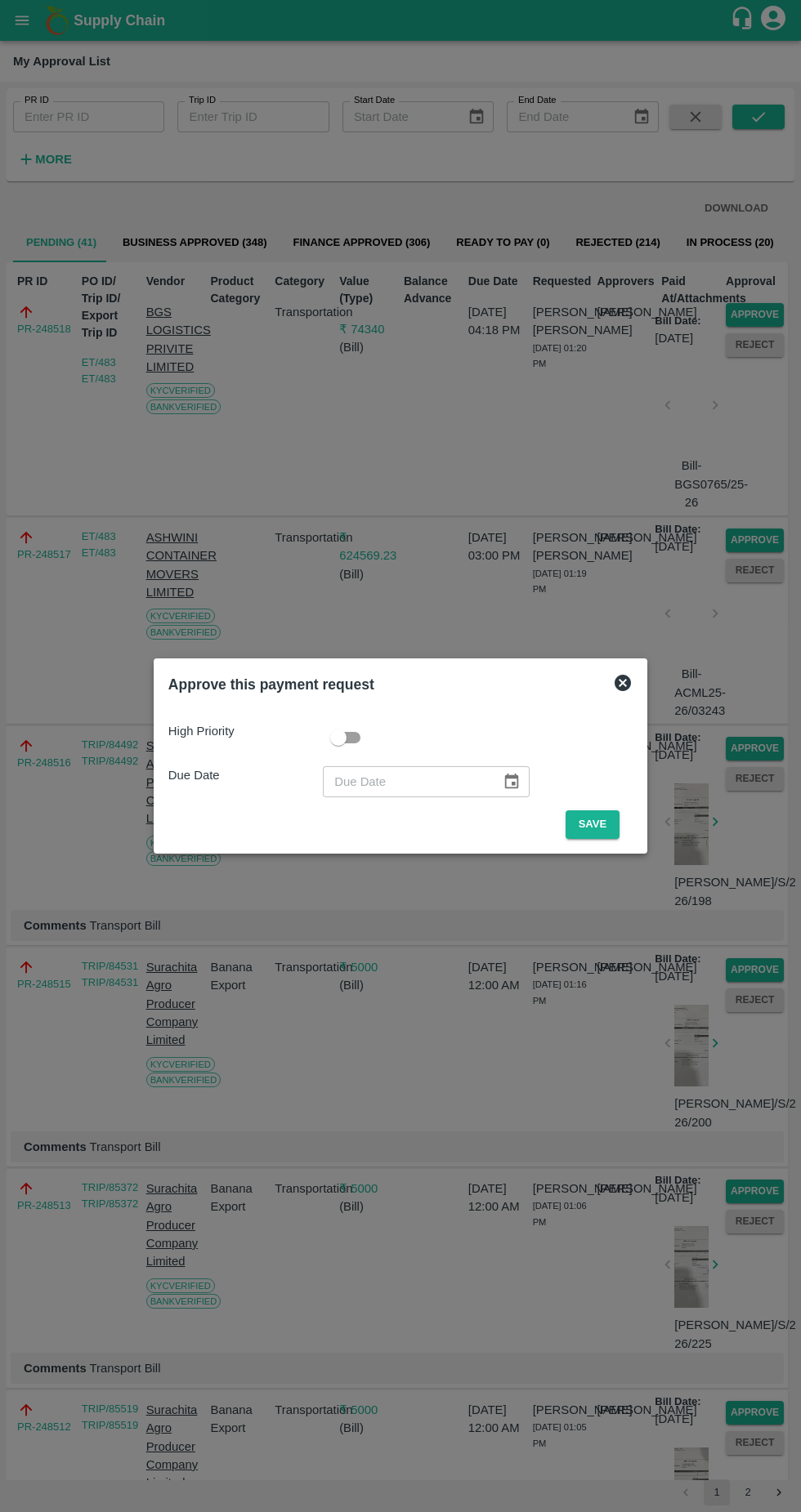 The height and width of the screenshot is (1512, 801). I want to click on button: Save, so click(592, 824).